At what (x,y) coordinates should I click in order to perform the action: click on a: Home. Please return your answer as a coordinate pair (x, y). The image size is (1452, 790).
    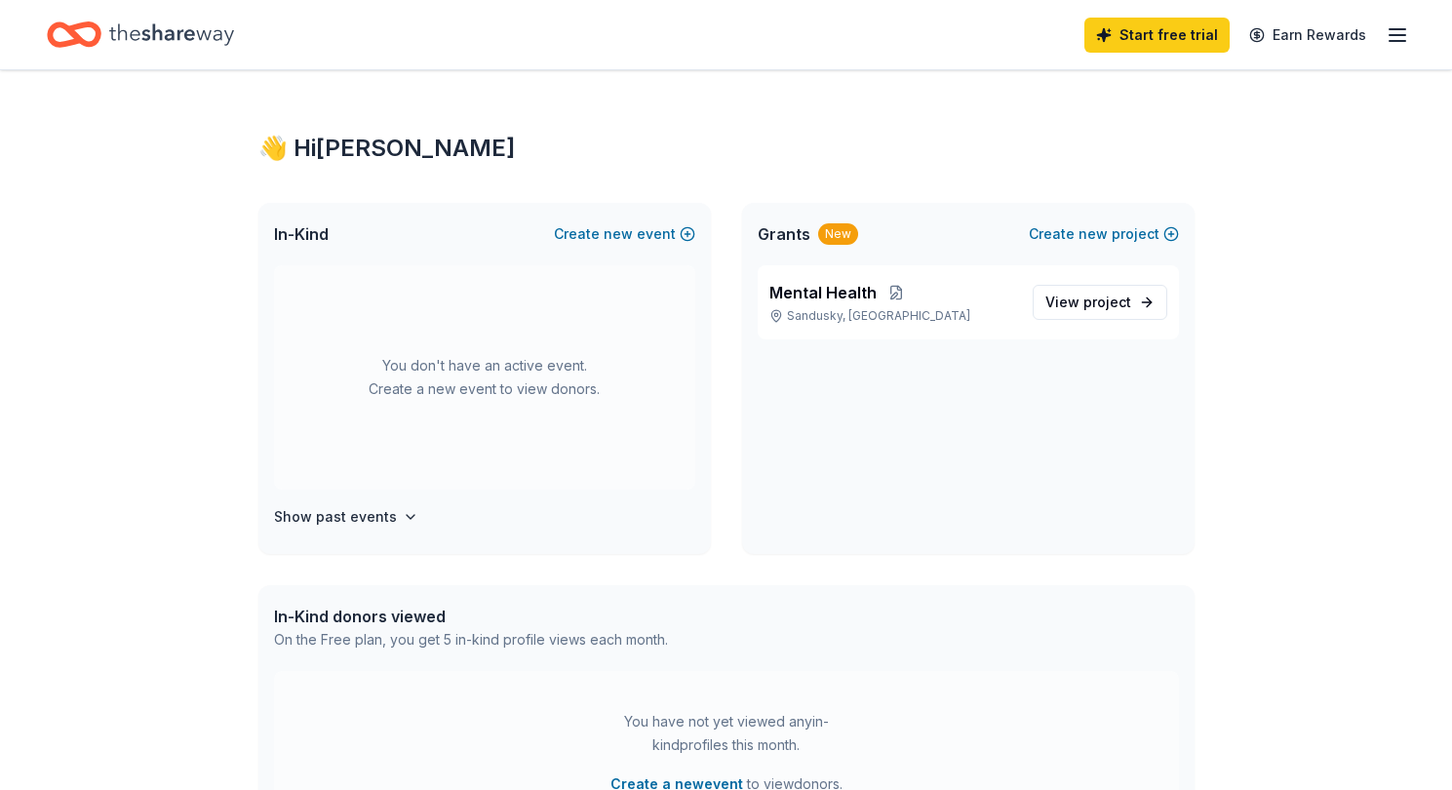
    Looking at the image, I should click on (140, 34).